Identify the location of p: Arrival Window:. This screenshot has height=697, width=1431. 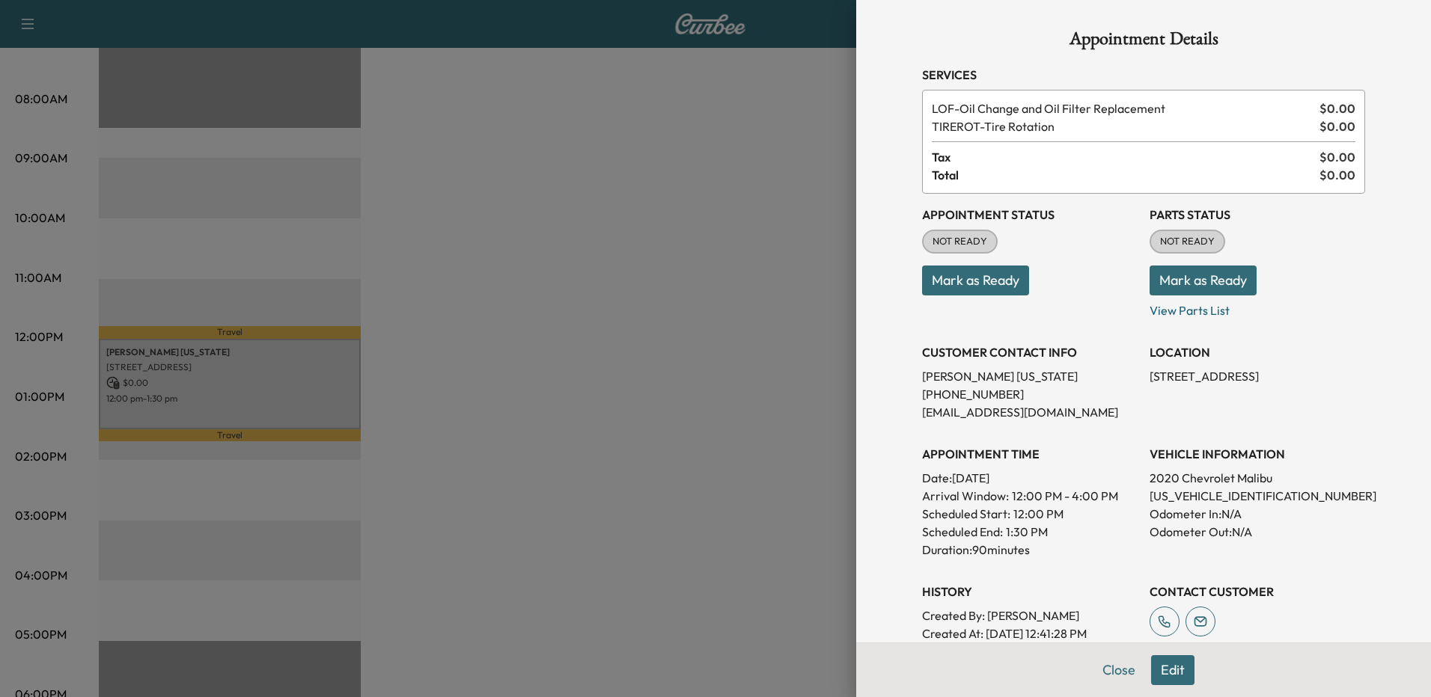
(1030, 496).